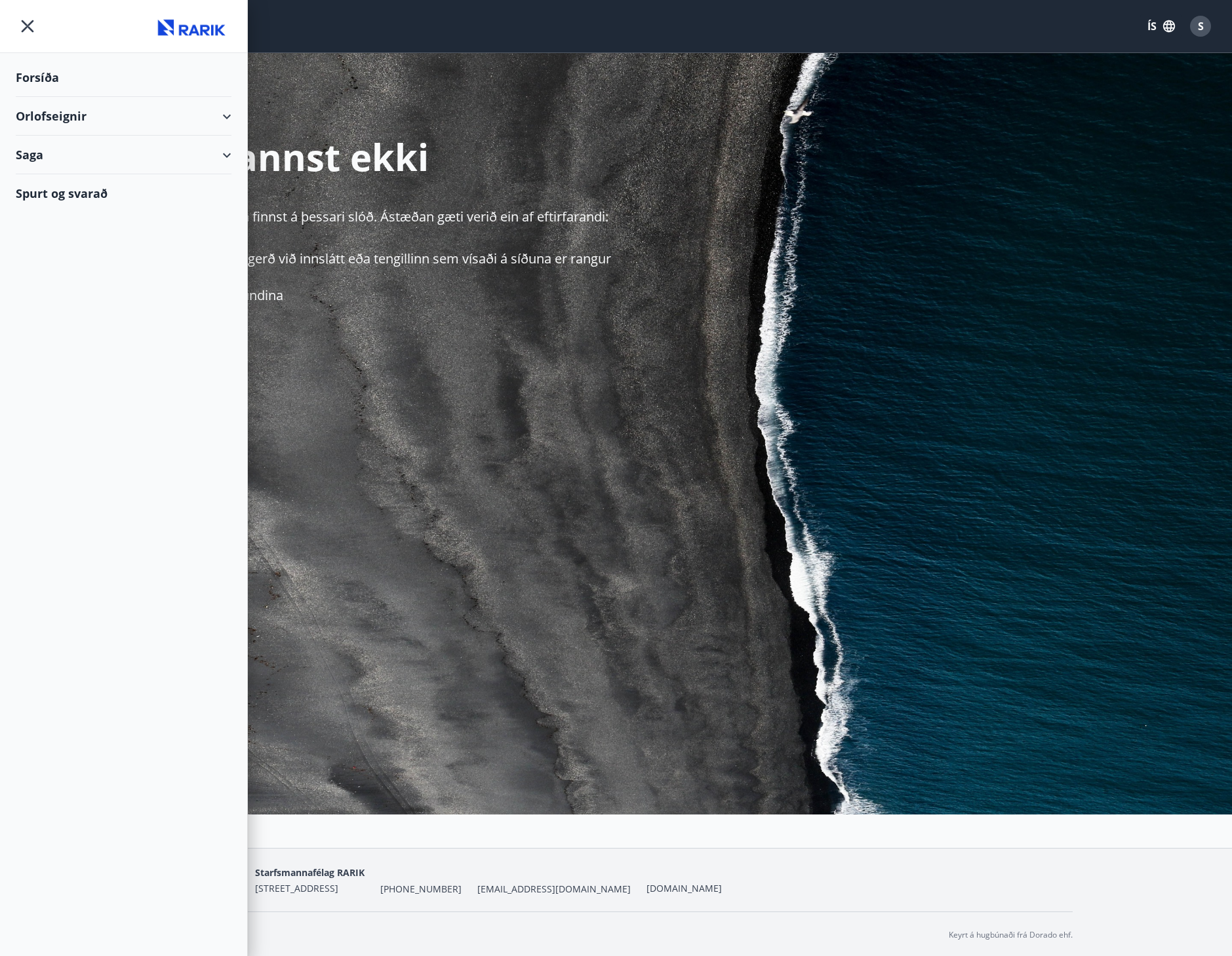  What do you see at coordinates (623, 217) in the screenshot?
I see `p: Við biðjumst velvirðingar en engin síða finnst á þessari slóð. Ástæðan gæti verið ein af eftirfar...` at bounding box center [623, 217].